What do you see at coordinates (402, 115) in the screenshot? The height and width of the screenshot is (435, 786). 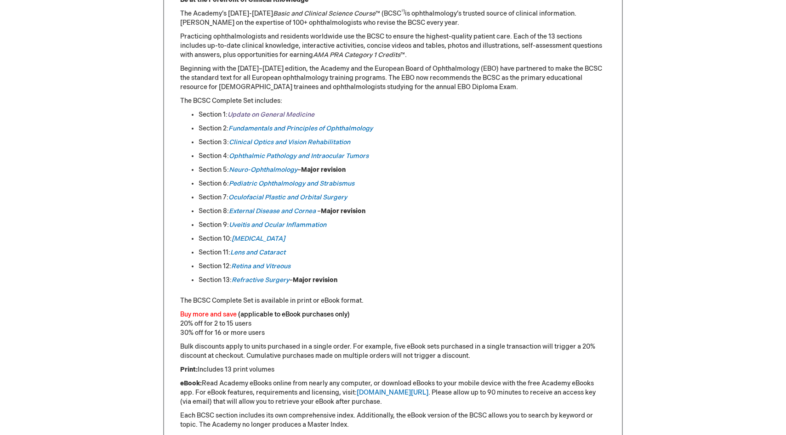 I see `li: Section 1:` at bounding box center [402, 115].